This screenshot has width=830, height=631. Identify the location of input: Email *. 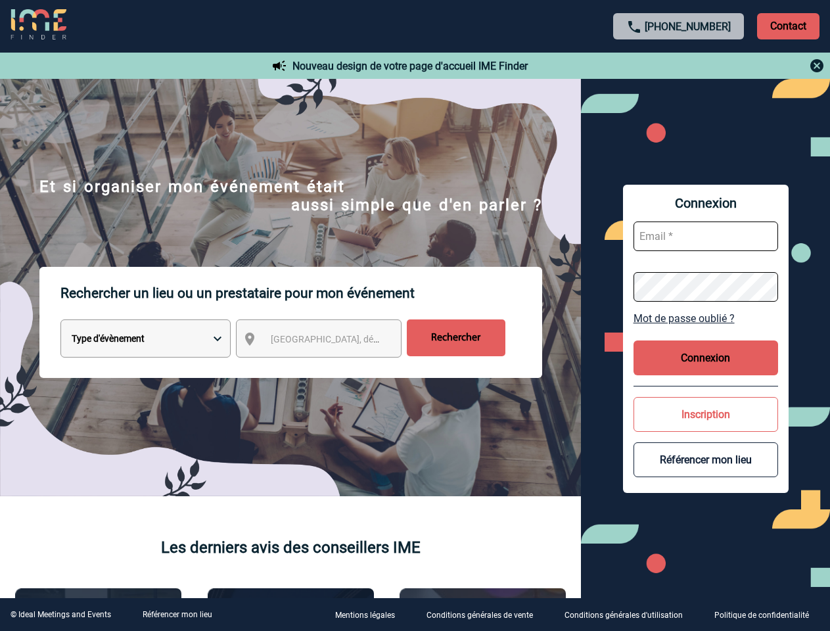
(705, 236).